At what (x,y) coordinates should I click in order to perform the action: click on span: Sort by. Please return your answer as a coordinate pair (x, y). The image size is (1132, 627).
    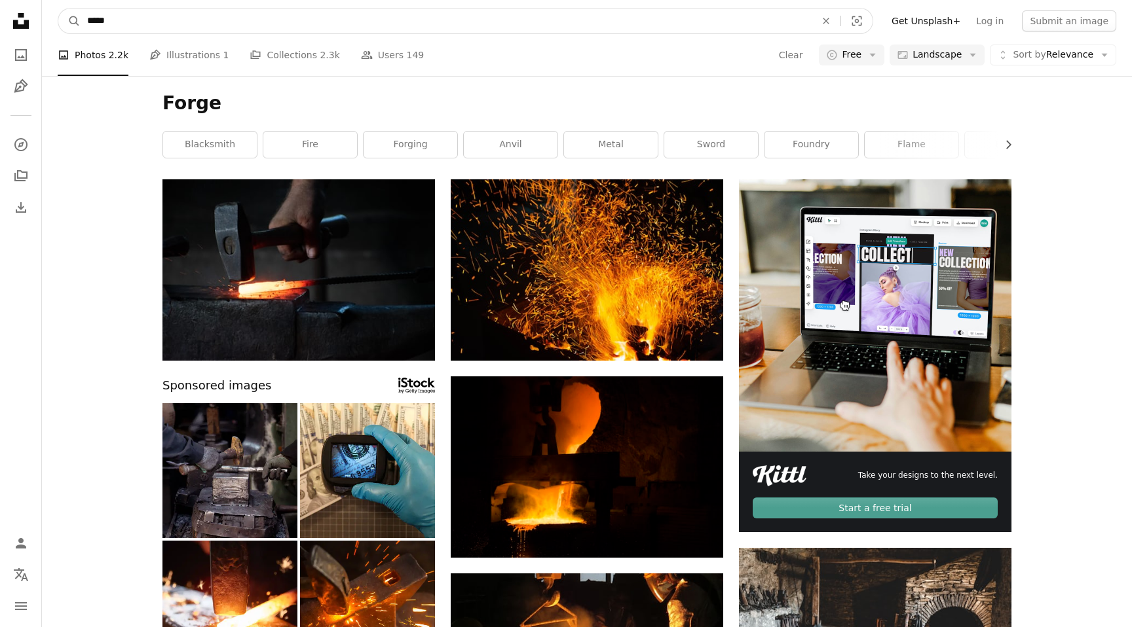
    Looking at the image, I should click on (1029, 54).